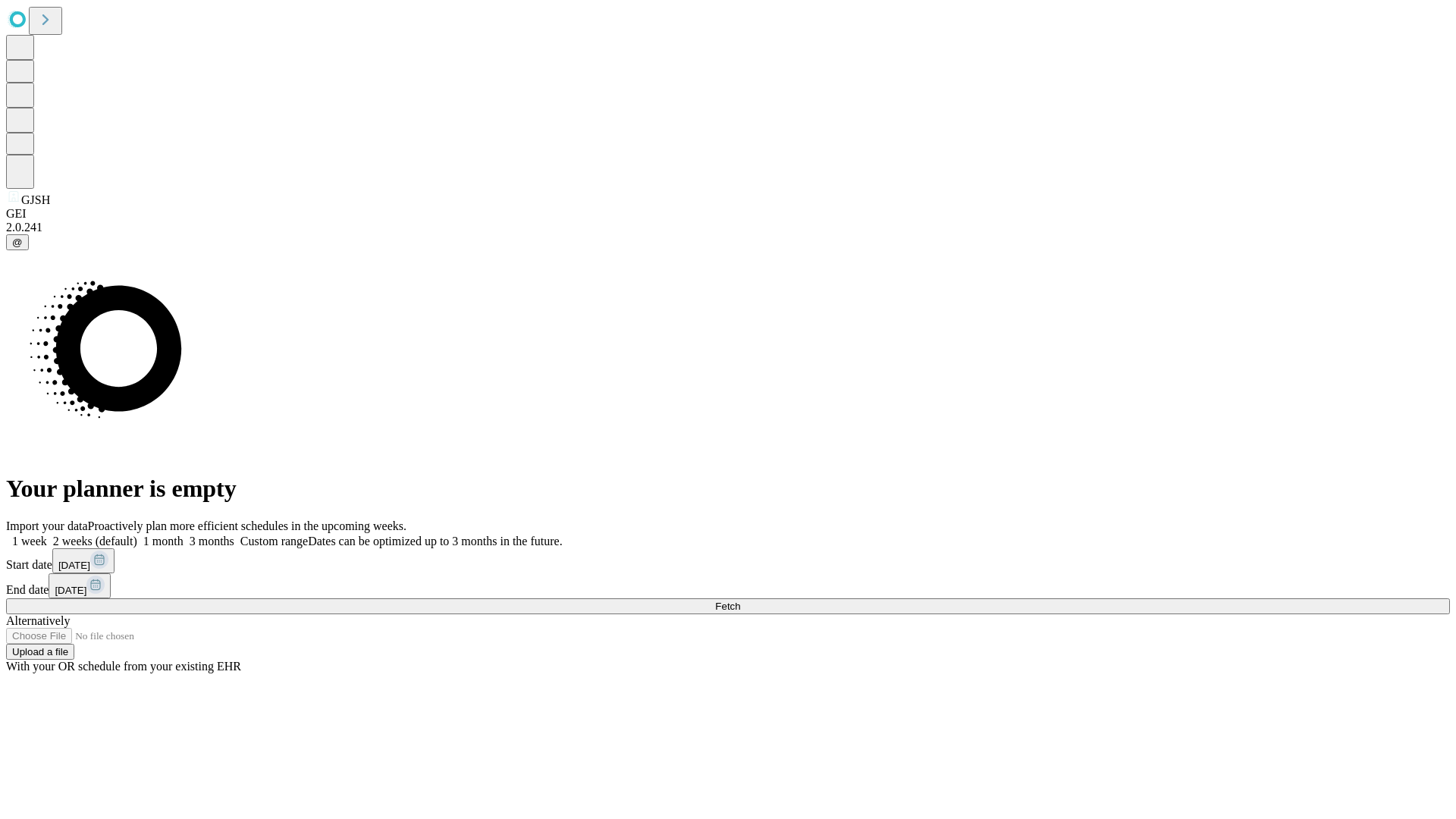 This screenshot has height=819, width=1456. Describe the element at coordinates (95, 541) in the screenshot. I see `span: 2 weeks (default)` at that location.